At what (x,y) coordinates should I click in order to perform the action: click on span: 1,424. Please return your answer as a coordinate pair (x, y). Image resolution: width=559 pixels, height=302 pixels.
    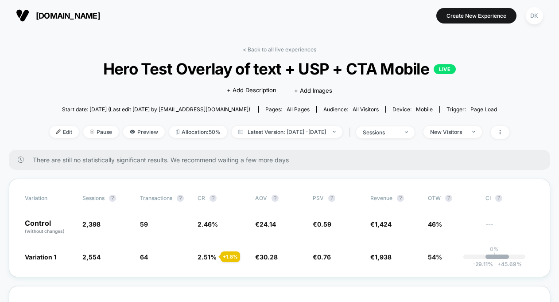
    Looking at the image, I should click on (383, 224).